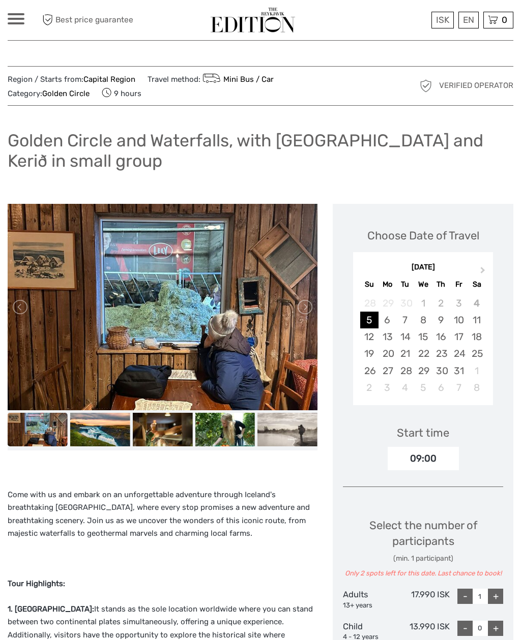 This screenshot has height=640, width=521. What do you see at coordinates (440, 320) in the screenshot?
I see `div: Choose Thursday, October 9th, 2025` at bounding box center [440, 320].